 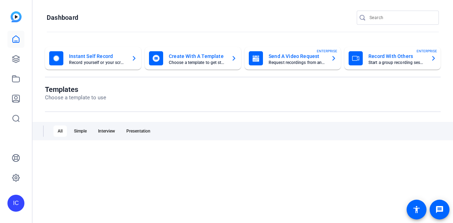 I want to click on mat-card-title: Record With Others, so click(x=397, y=56).